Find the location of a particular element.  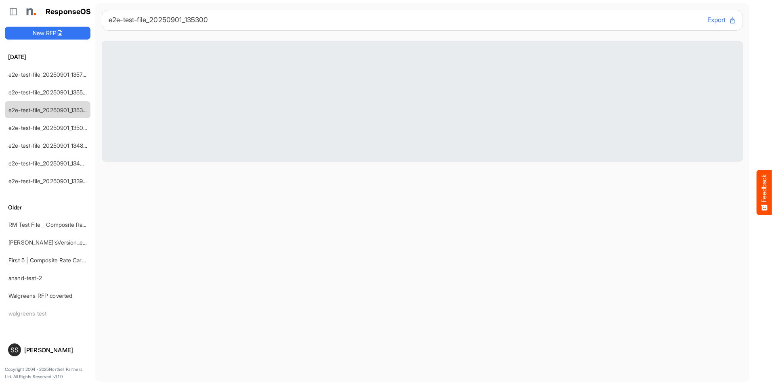

button: New RFP is located at coordinates (48, 33).